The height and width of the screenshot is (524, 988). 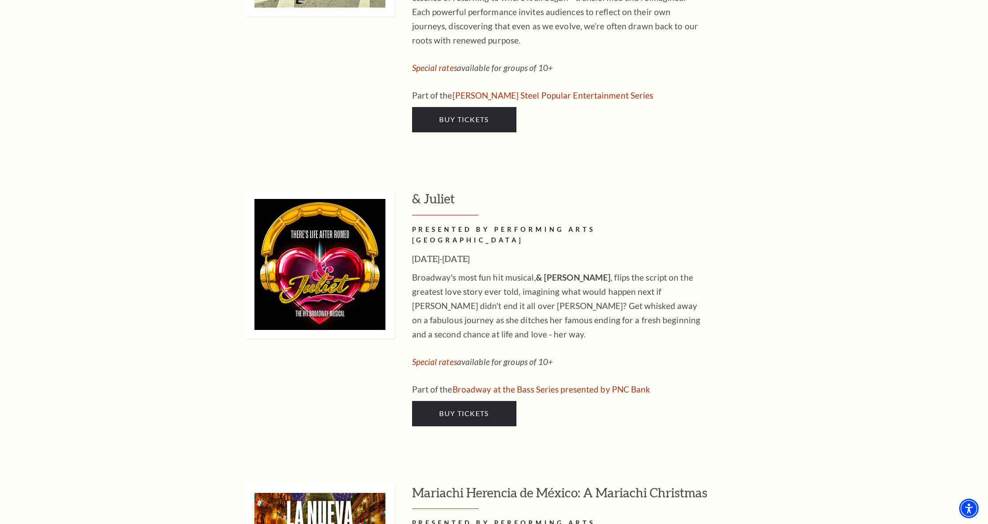 What do you see at coordinates (553, 95) in the screenshot?
I see `a: Irwin Steel Popular Entertainment Series - open in a new tab` at bounding box center [553, 95].